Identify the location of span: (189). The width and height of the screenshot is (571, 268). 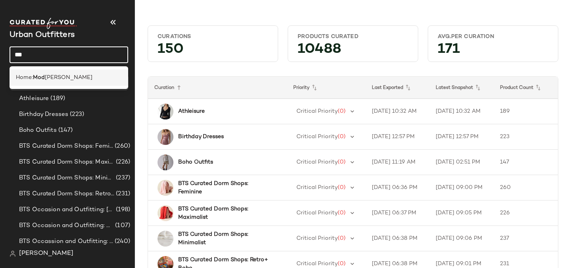
(57, 98).